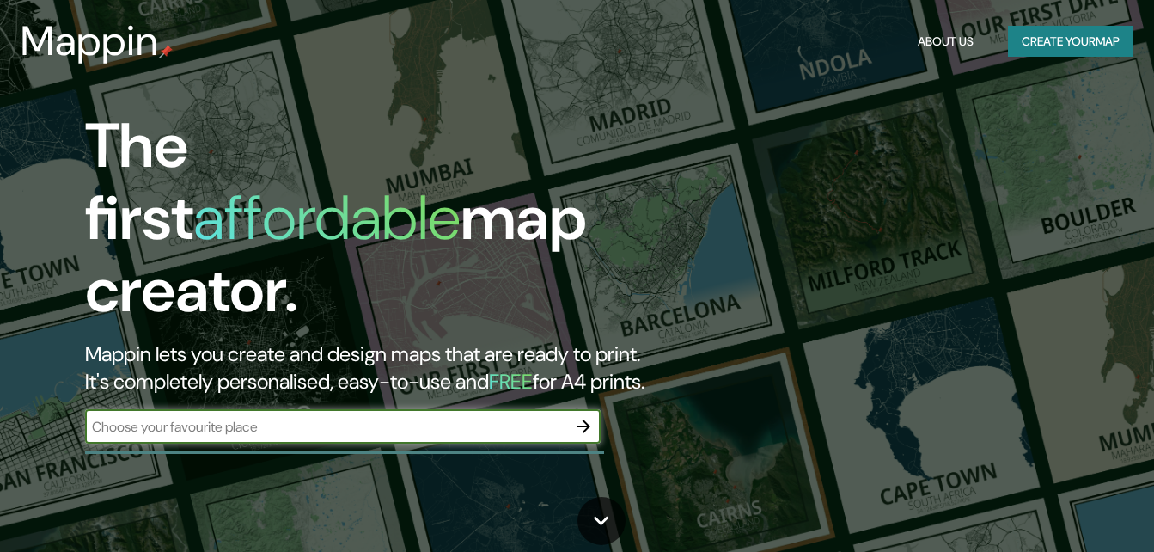  What do you see at coordinates (326, 426) in the screenshot?
I see `input: Choose your favourite place` at bounding box center [326, 426].